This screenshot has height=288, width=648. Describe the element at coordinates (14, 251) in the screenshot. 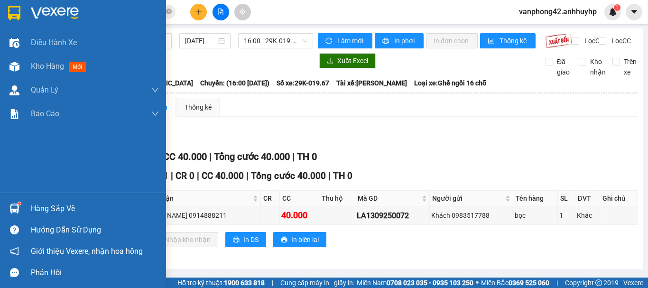

I see `span: notification` at that location.